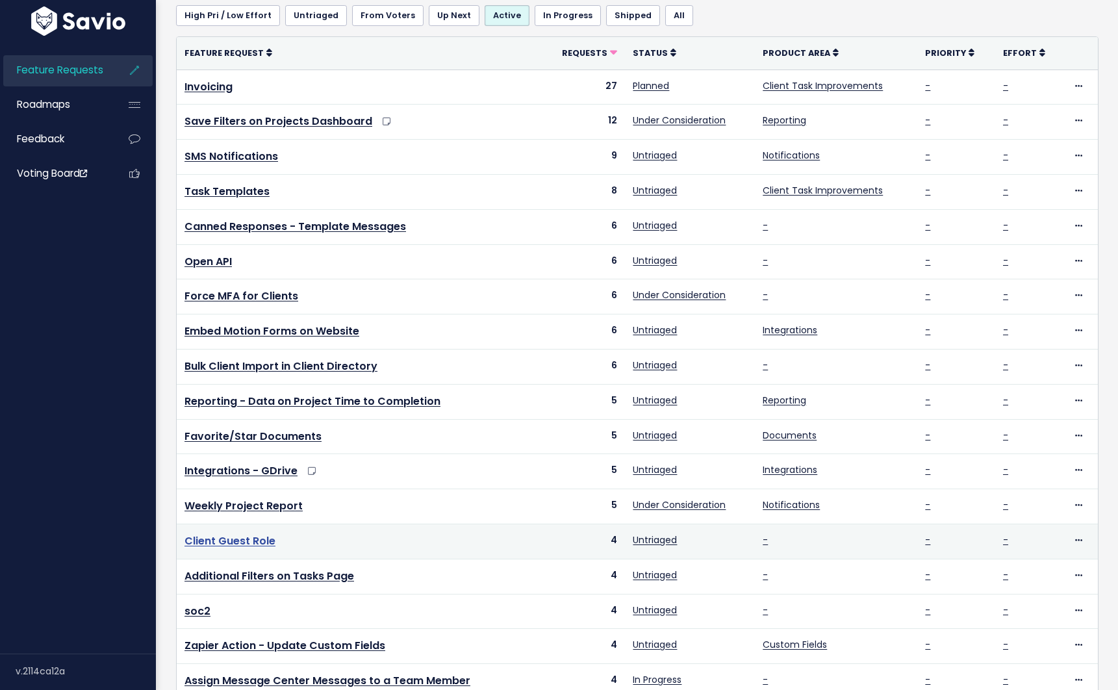 The image size is (1118, 690). Describe the element at coordinates (790, 330) in the screenshot. I see `a: Integrations` at that location.